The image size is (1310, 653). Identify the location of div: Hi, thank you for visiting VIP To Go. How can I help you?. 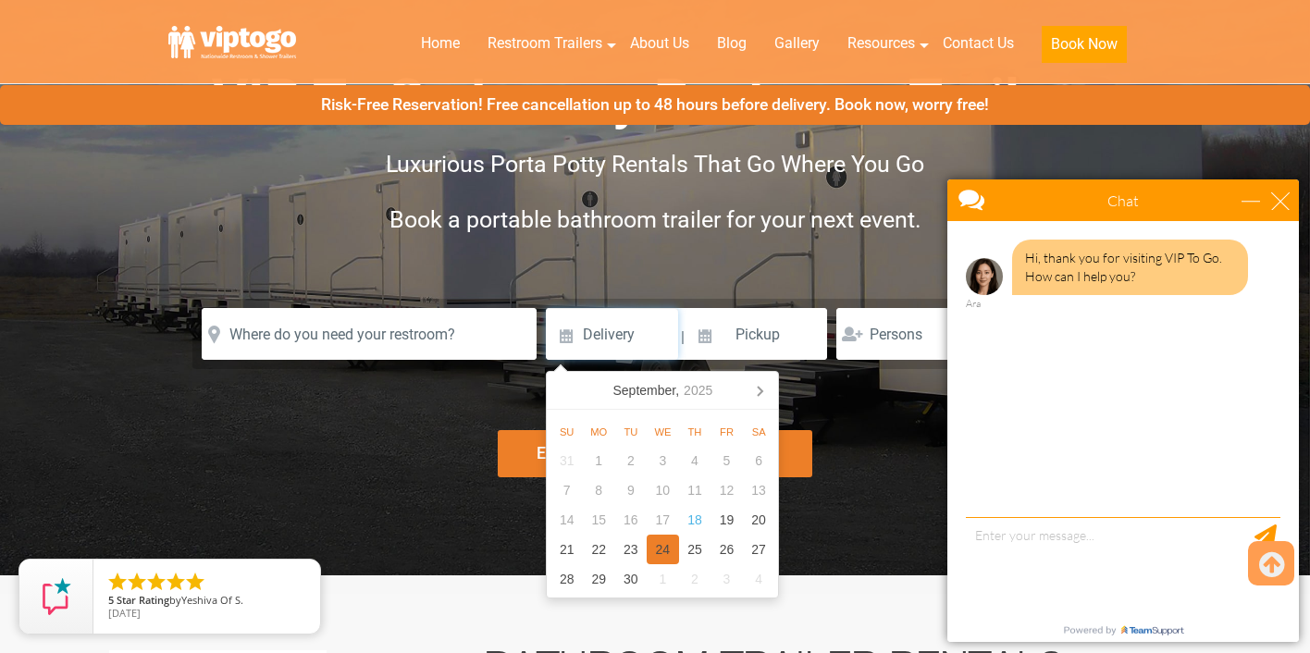
(193, 99).